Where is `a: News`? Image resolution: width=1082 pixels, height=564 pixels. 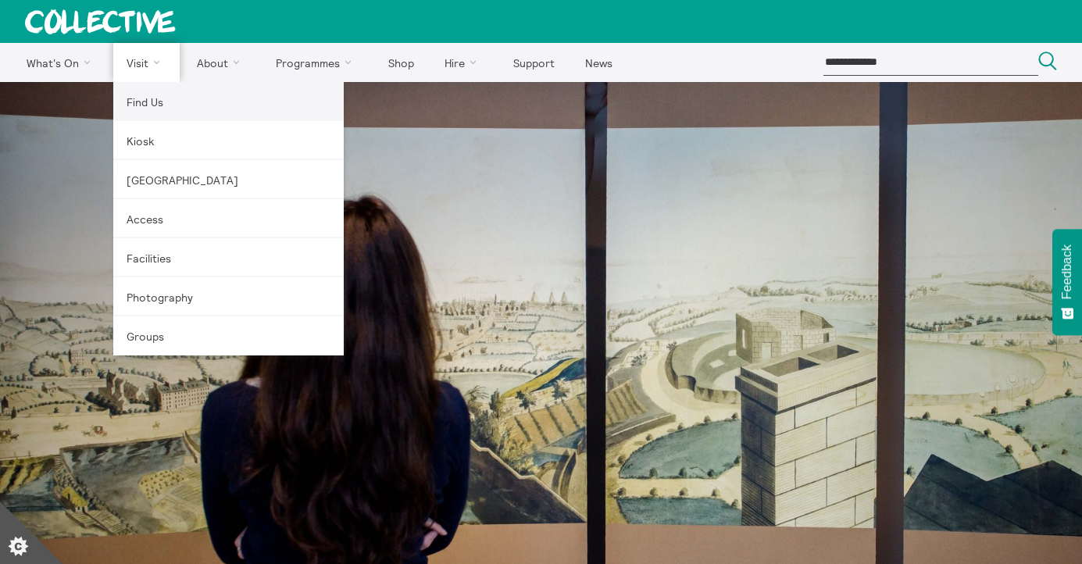 a: News is located at coordinates (598, 62).